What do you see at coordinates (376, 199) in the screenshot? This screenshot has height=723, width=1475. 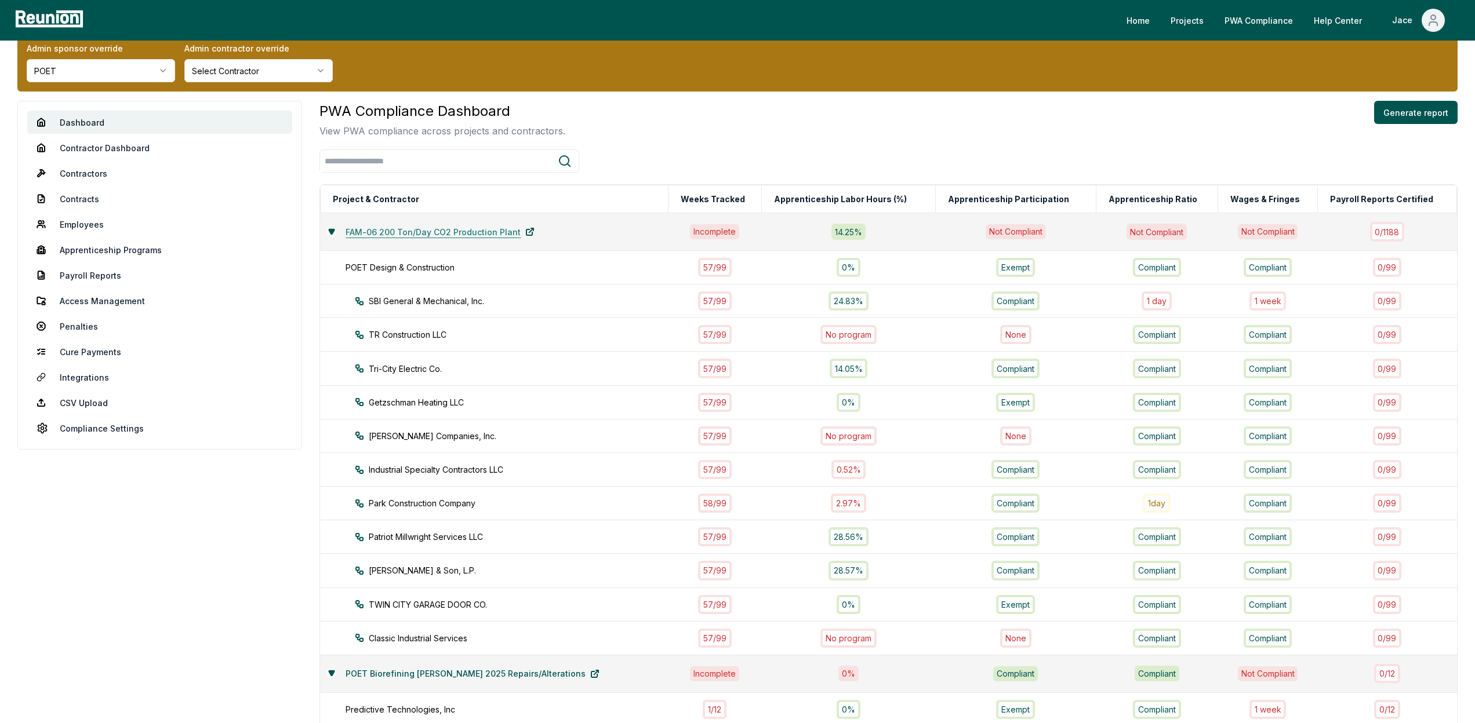 I see `button: Project & Contractor` at bounding box center [376, 199].